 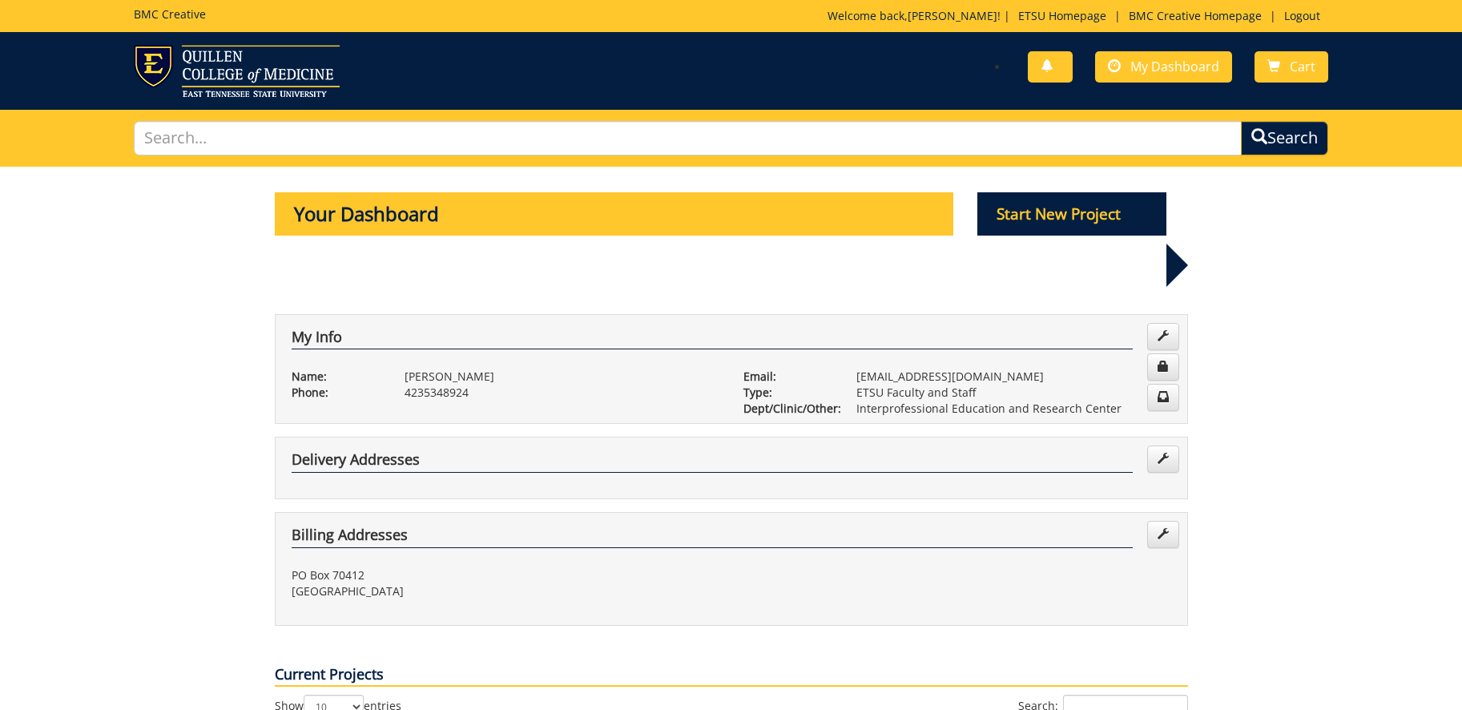 What do you see at coordinates (788, 377) in the screenshot?
I see `p: Email:` at bounding box center [788, 377].